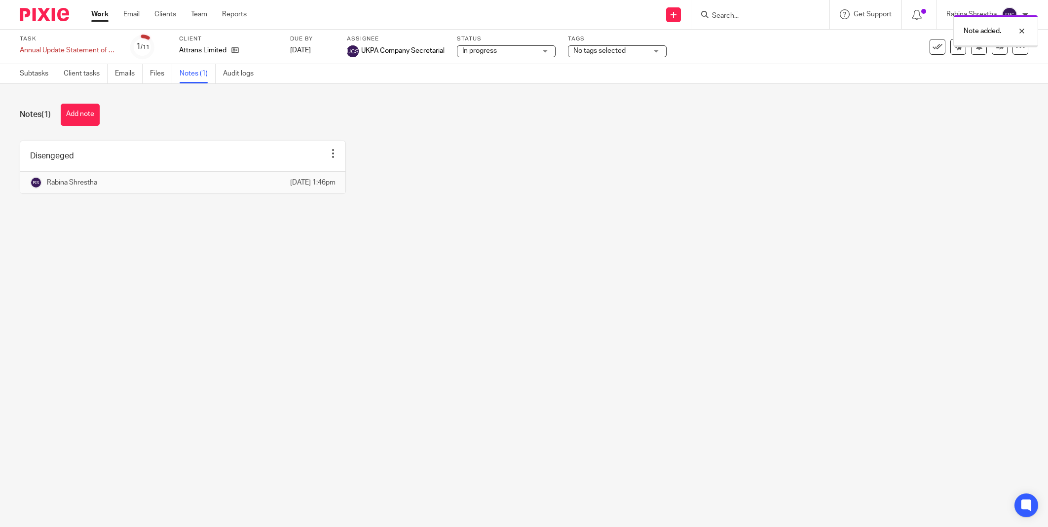 This screenshot has height=527, width=1048. Describe the element at coordinates (228, 39) in the screenshot. I see `label: Client` at that location.